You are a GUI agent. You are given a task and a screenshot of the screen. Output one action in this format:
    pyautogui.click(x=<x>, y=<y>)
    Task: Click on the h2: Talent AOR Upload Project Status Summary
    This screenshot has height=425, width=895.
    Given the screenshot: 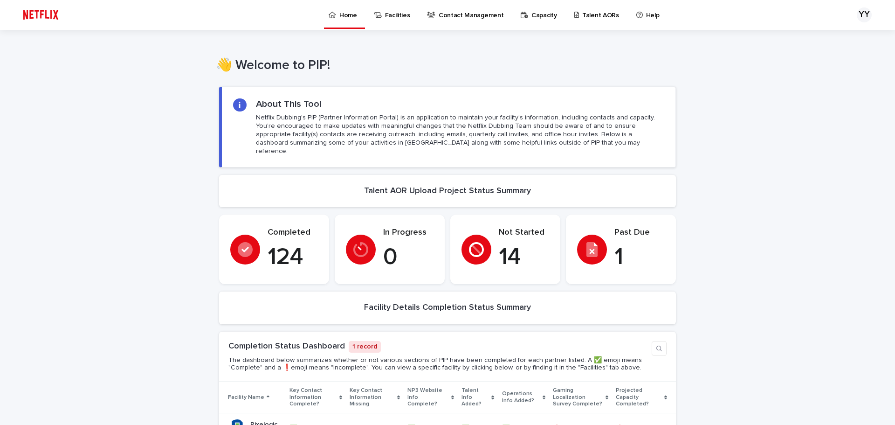 What is the action you would take?
    pyautogui.click(x=448, y=191)
    